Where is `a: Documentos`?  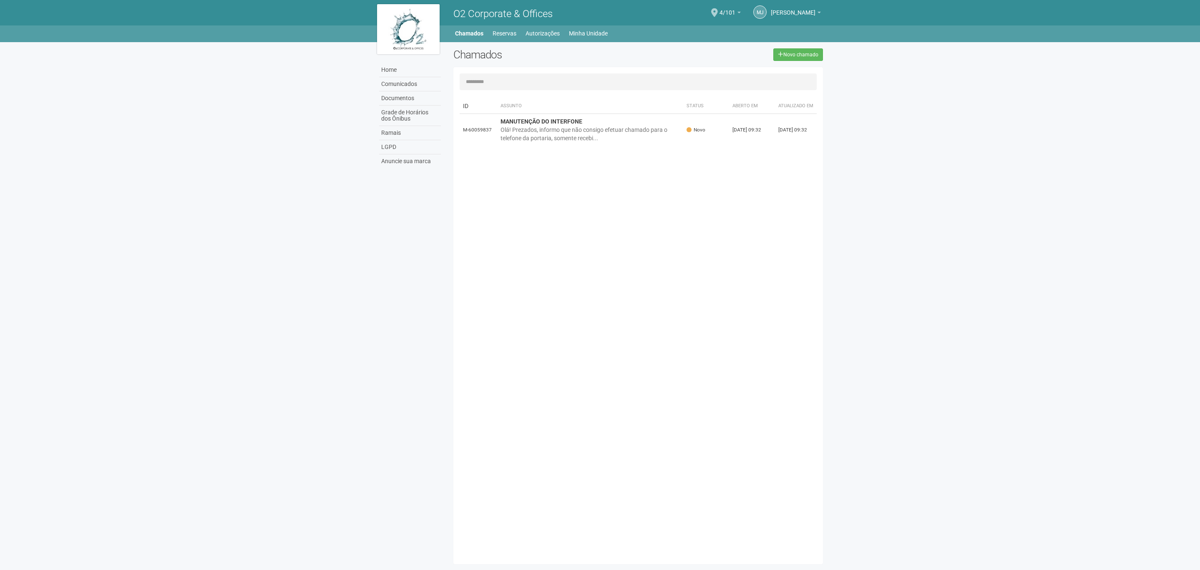 a: Documentos is located at coordinates (410, 98).